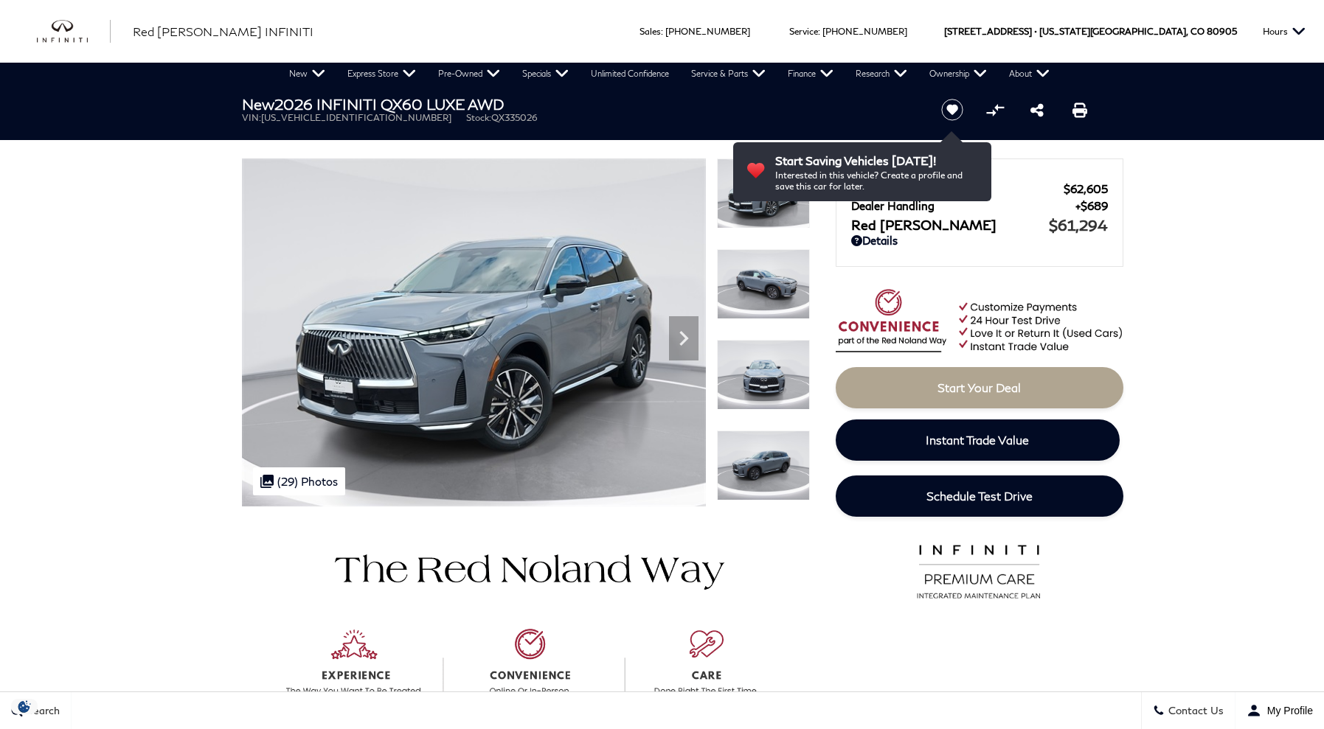  I want to click on img: New 2026 HARBOR GRAY INFINITI LUXE AWD image 4, so click(763, 465).